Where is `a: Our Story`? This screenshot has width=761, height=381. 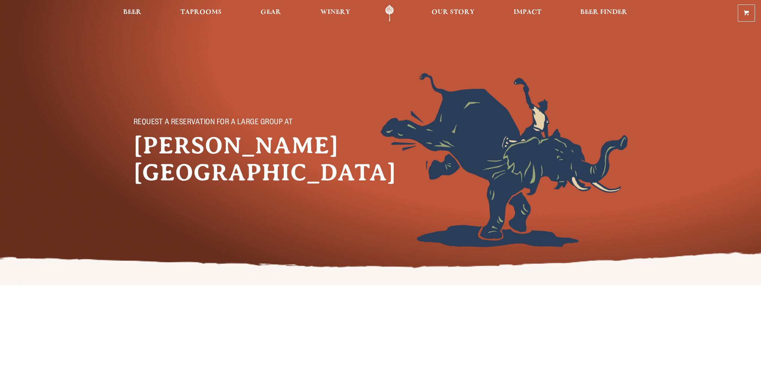
a: Our Story is located at coordinates (453, 13).